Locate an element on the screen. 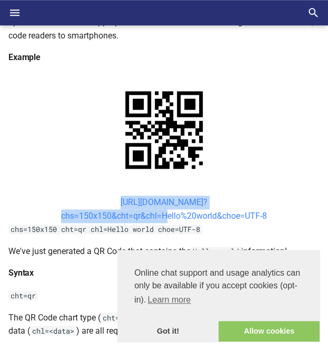  h4: Example is located at coordinates (164, 57).